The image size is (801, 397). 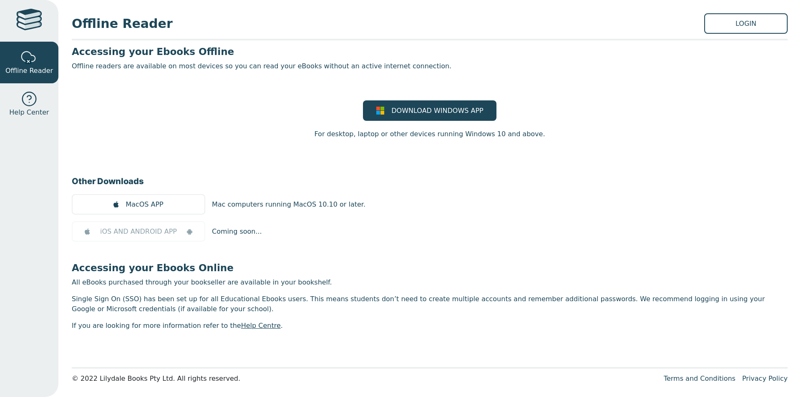 I want to click on a: MacOS APP, so click(x=138, y=204).